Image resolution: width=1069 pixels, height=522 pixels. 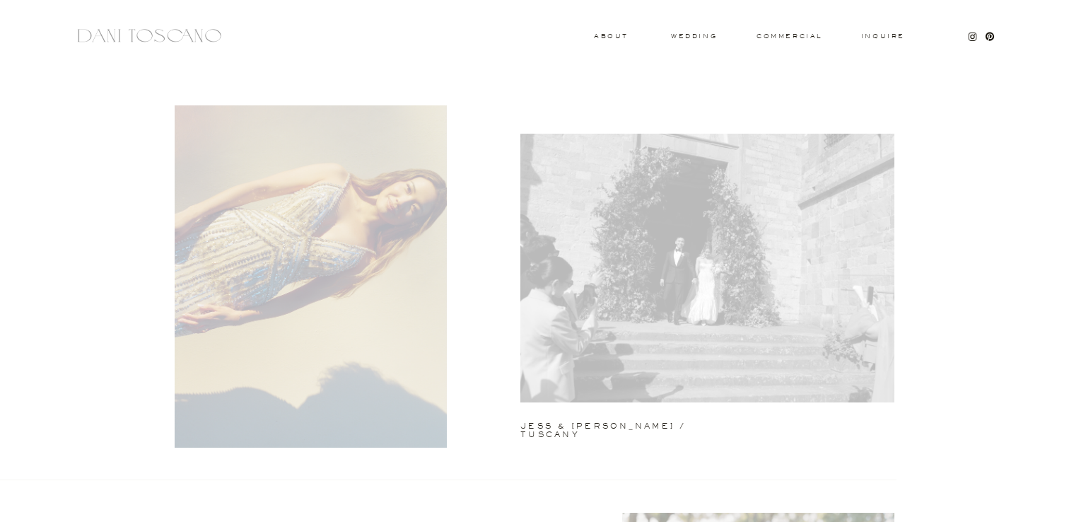 What do you see at coordinates (610, 35) in the screenshot?
I see `h3: About` at bounding box center [610, 35].